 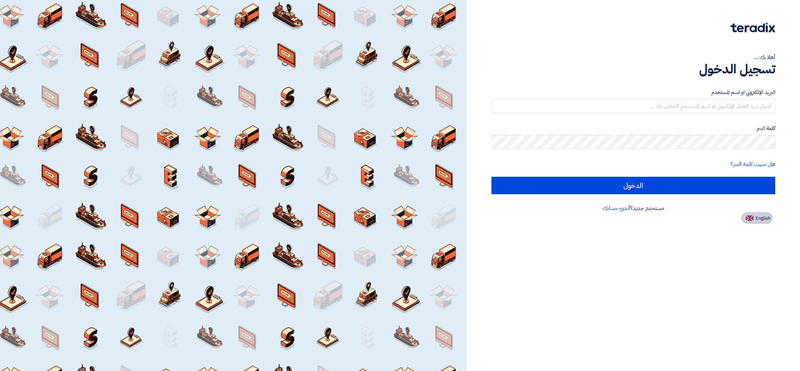 What do you see at coordinates (633, 69) in the screenshot?
I see `h1: تسجيل الدخول` at bounding box center [633, 69].